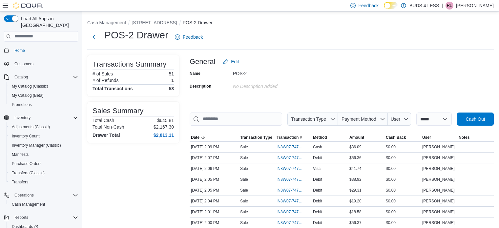 Image resolution: width=499 pixels, height=228 pixels. Describe the element at coordinates (355, 169) in the screenshot. I see `span: $41.74` at that location.